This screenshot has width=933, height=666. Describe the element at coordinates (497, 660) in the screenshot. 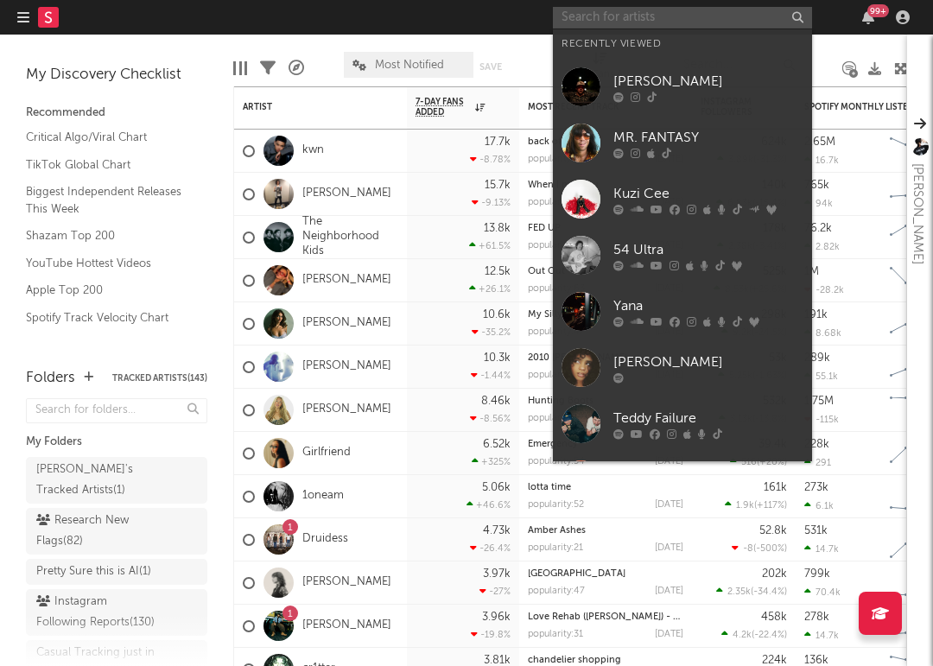

I see `div: 3.81k` at that location.